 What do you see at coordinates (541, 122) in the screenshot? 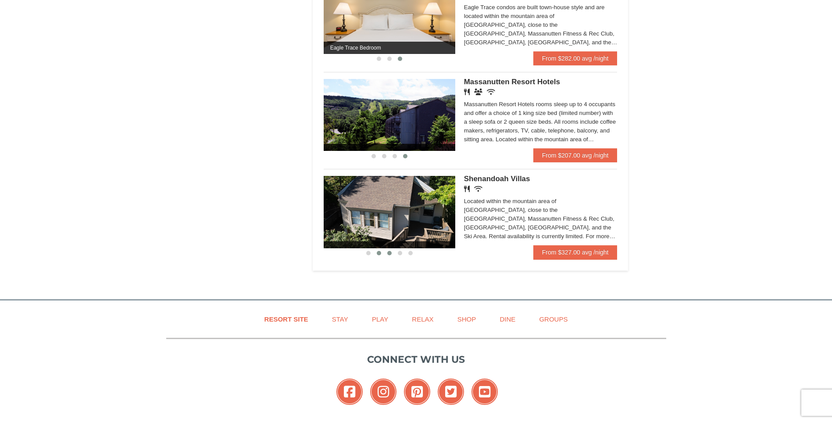
I see `div: Massanutten Resort Hotels rooms sleep up to 4 occupants and offer a choice of 1 king size bed (li...` at bounding box center [541, 122].